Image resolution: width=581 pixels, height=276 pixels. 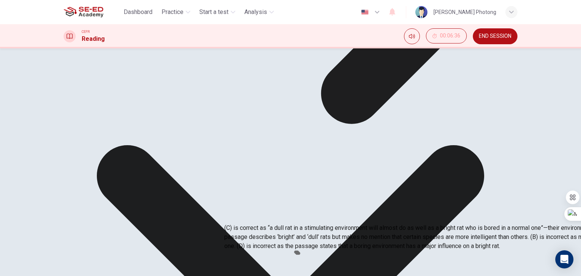 What do you see at coordinates (495, 36) in the screenshot?
I see `span: END SESSION` at bounding box center [495, 36].